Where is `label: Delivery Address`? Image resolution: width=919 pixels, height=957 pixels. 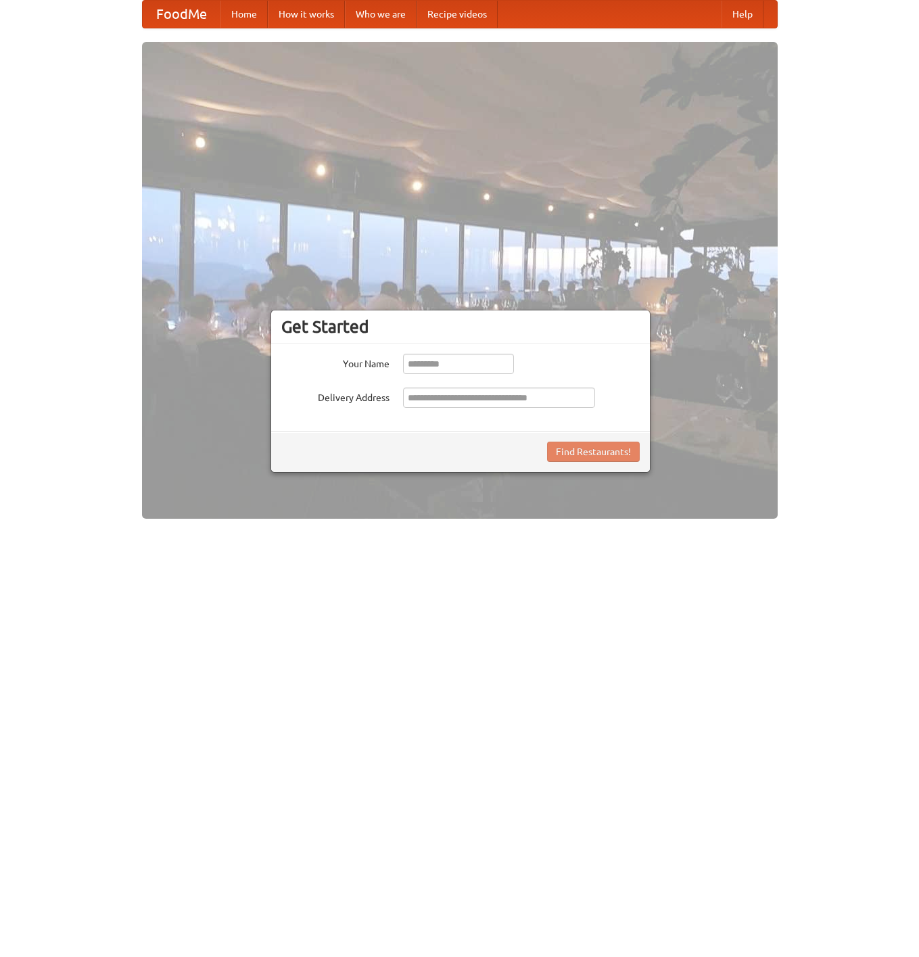 label: Delivery Address is located at coordinates (335, 396).